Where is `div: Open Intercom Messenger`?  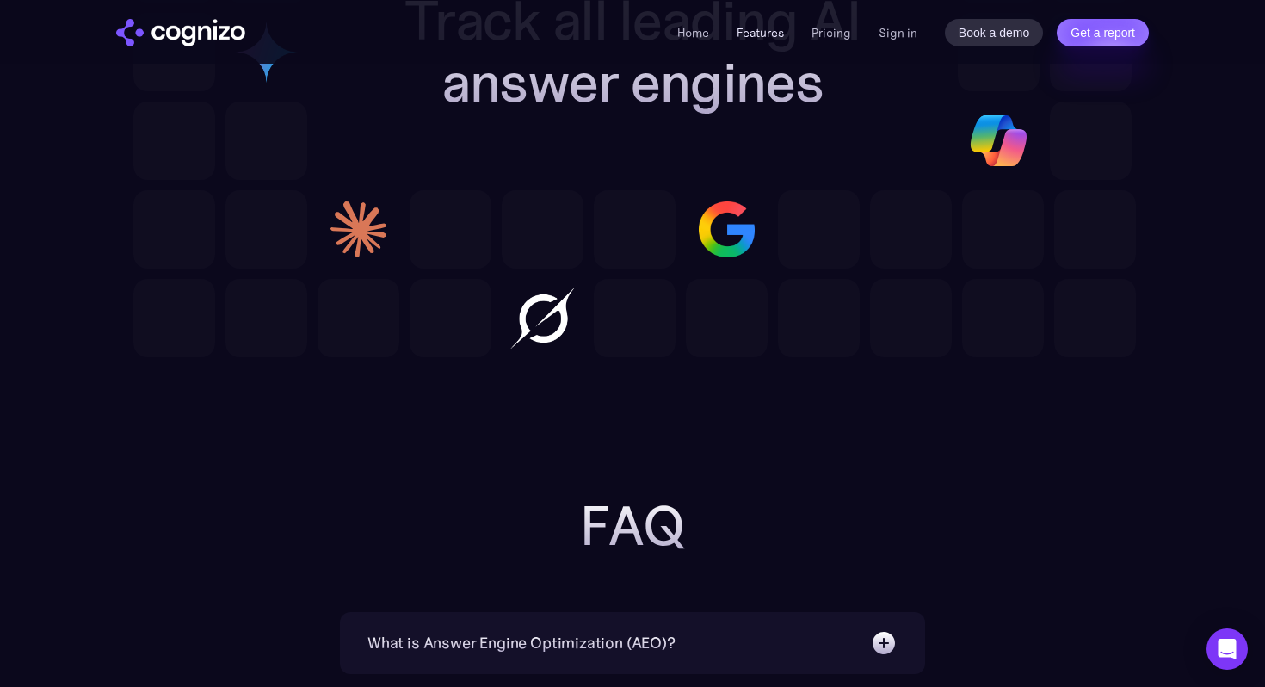
div: Open Intercom Messenger is located at coordinates (1227, 649).